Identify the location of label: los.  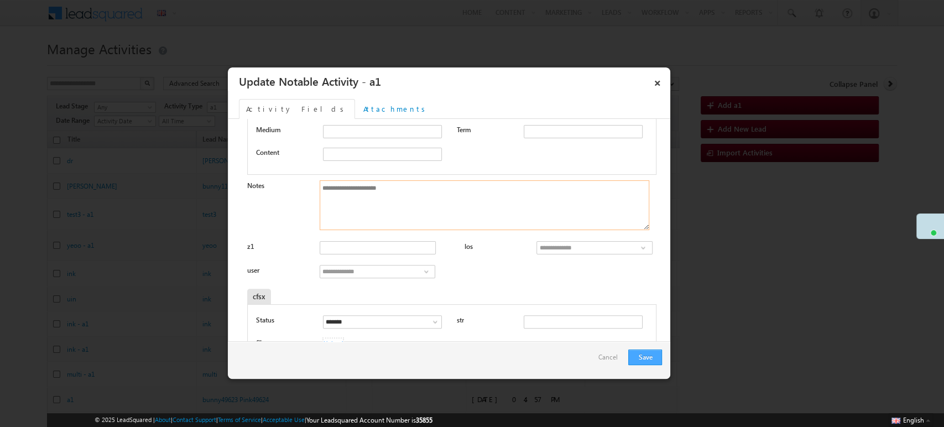
(468, 246).